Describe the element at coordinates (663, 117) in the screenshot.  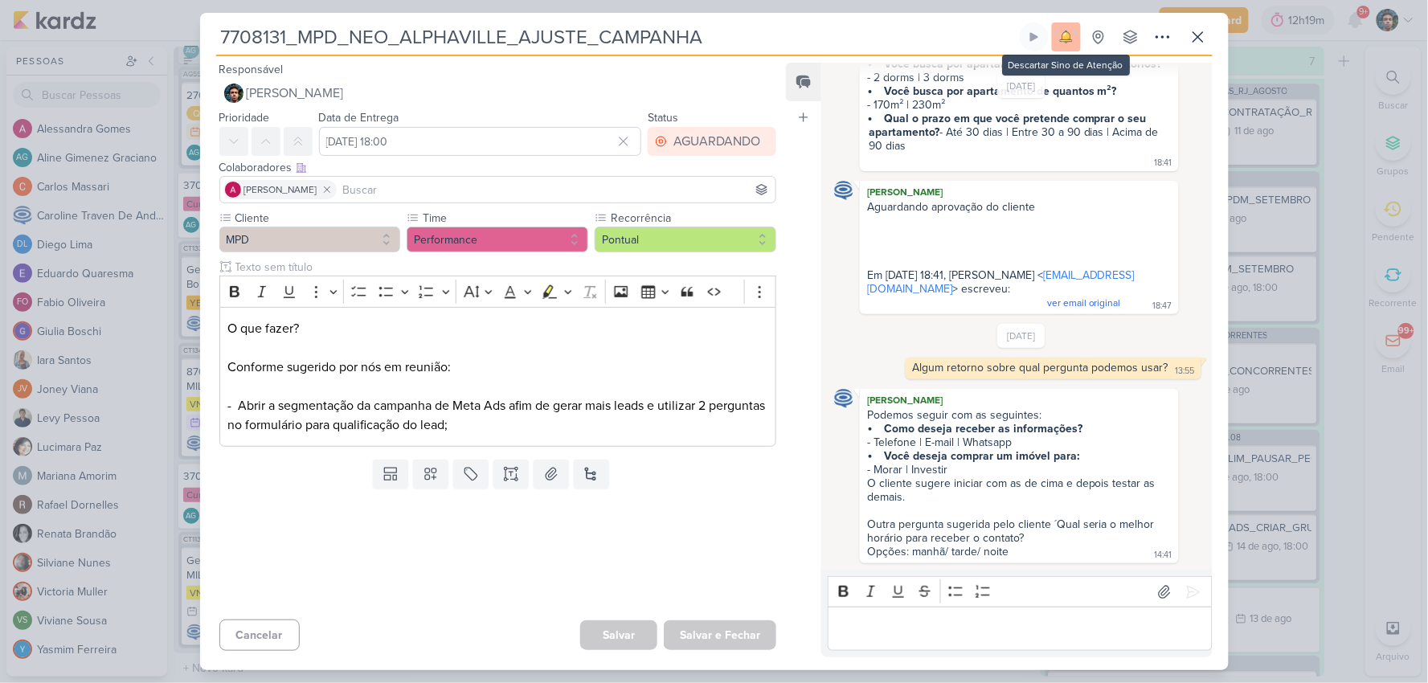
I see `label: Status` at that location.